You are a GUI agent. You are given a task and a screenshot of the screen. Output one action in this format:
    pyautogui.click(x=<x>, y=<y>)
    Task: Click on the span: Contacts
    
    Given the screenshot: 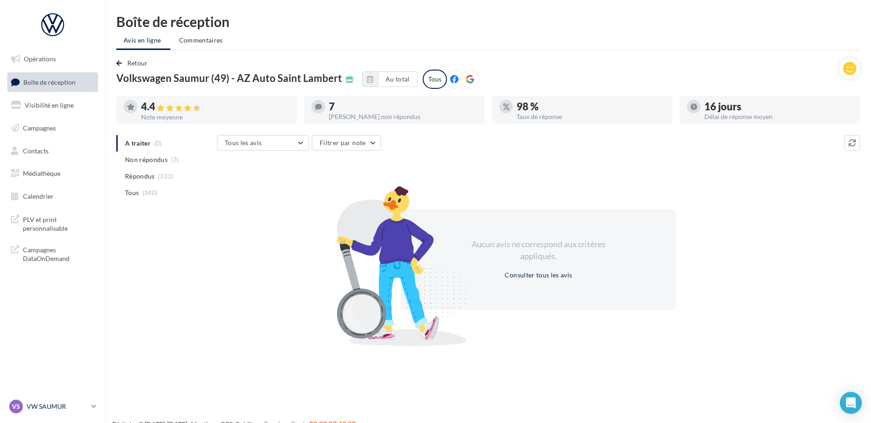 What is the action you would take?
    pyautogui.click(x=36, y=150)
    